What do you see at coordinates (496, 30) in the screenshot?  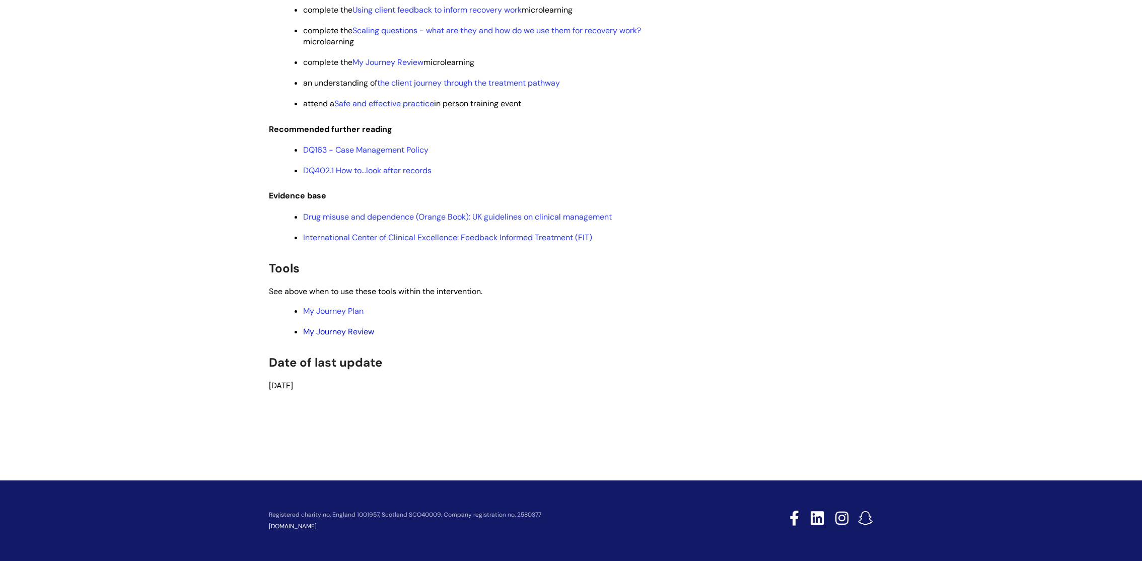 I see `a: Scaling questions - what are they and how do we use them for recovery work?` at bounding box center [496, 30].